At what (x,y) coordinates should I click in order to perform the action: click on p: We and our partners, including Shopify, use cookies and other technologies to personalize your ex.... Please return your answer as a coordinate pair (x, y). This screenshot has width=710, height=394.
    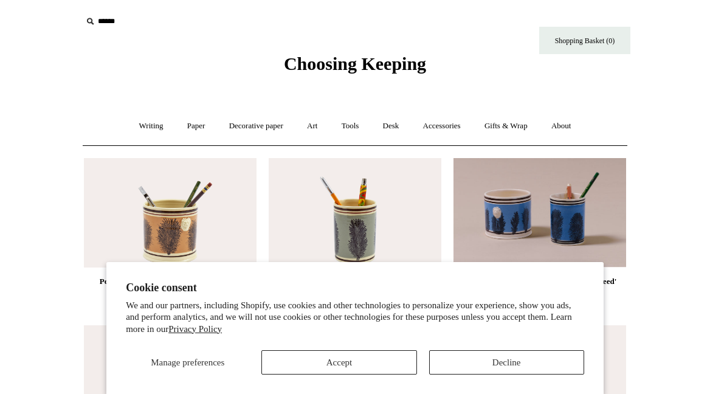
    Looking at the image, I should click on (355, 317).